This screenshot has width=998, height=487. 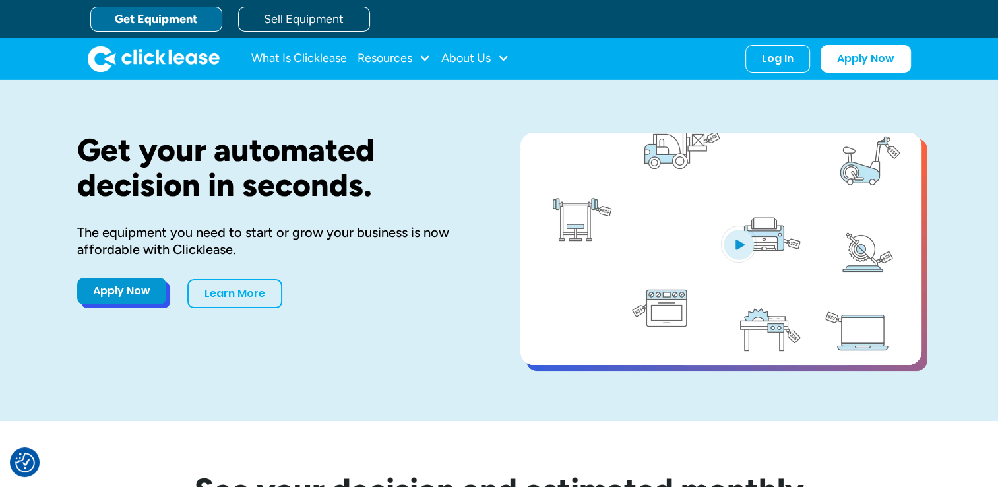 What do you see at coordinates (25, 463) in the screenshot?
I see `button: Consent Preferences` at bounding box center [25, 463].